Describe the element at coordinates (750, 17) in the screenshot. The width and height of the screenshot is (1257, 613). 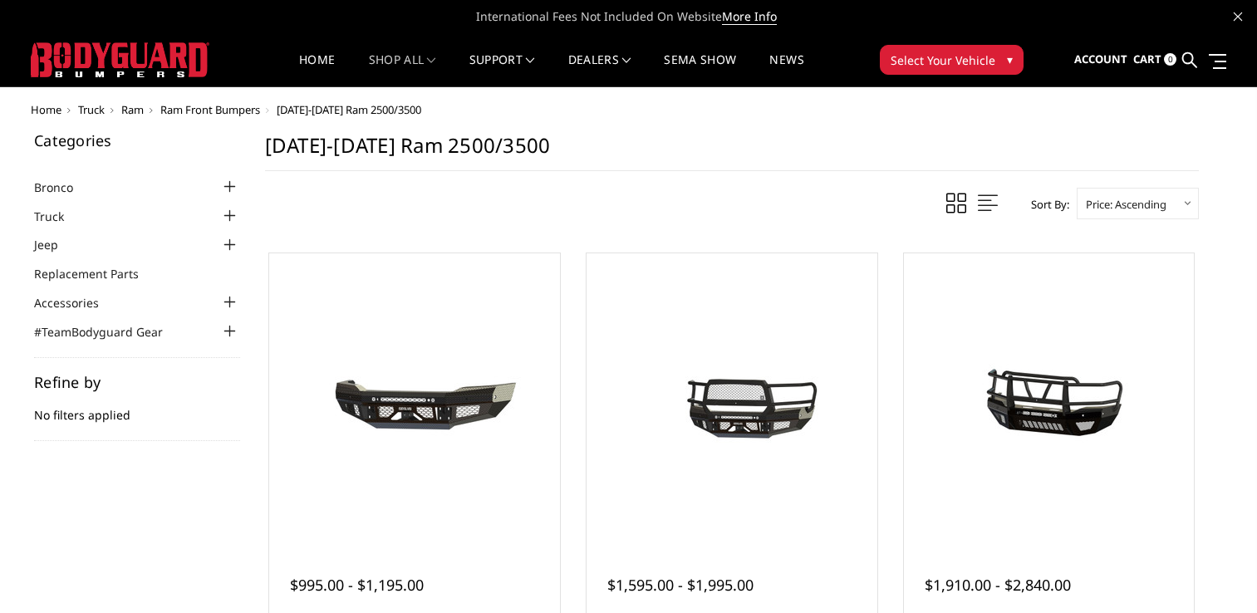
I see `a: More Info` at that location.